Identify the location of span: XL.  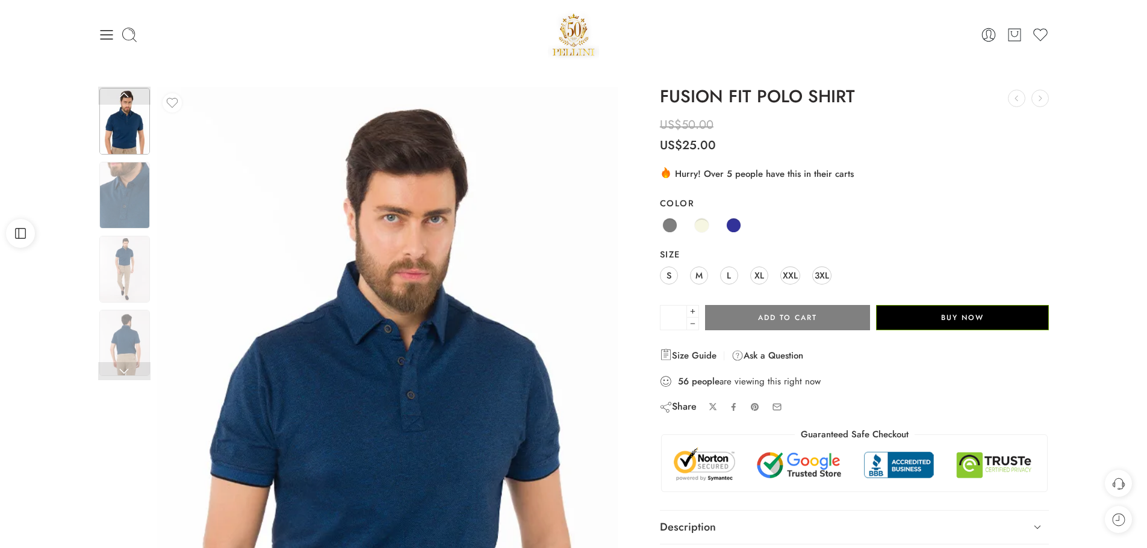
(759, 275).